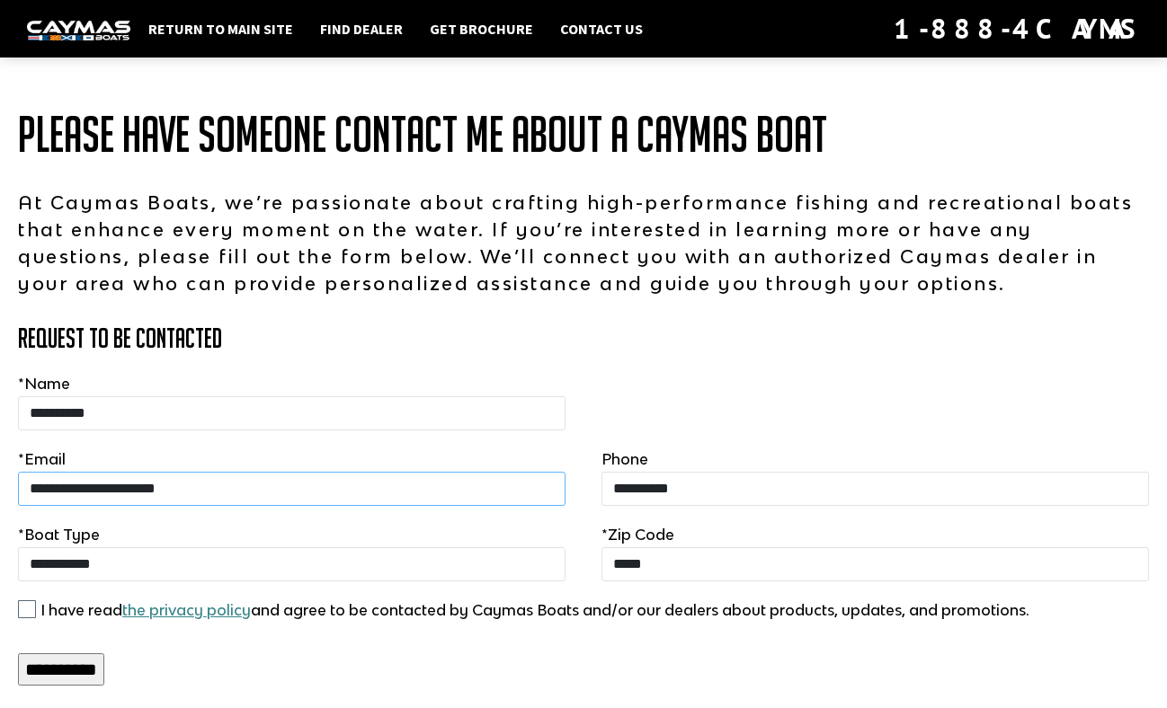  Describe the element at coordinates (637, 535) in the screenshot. I see `label: Zip Code` at that location.